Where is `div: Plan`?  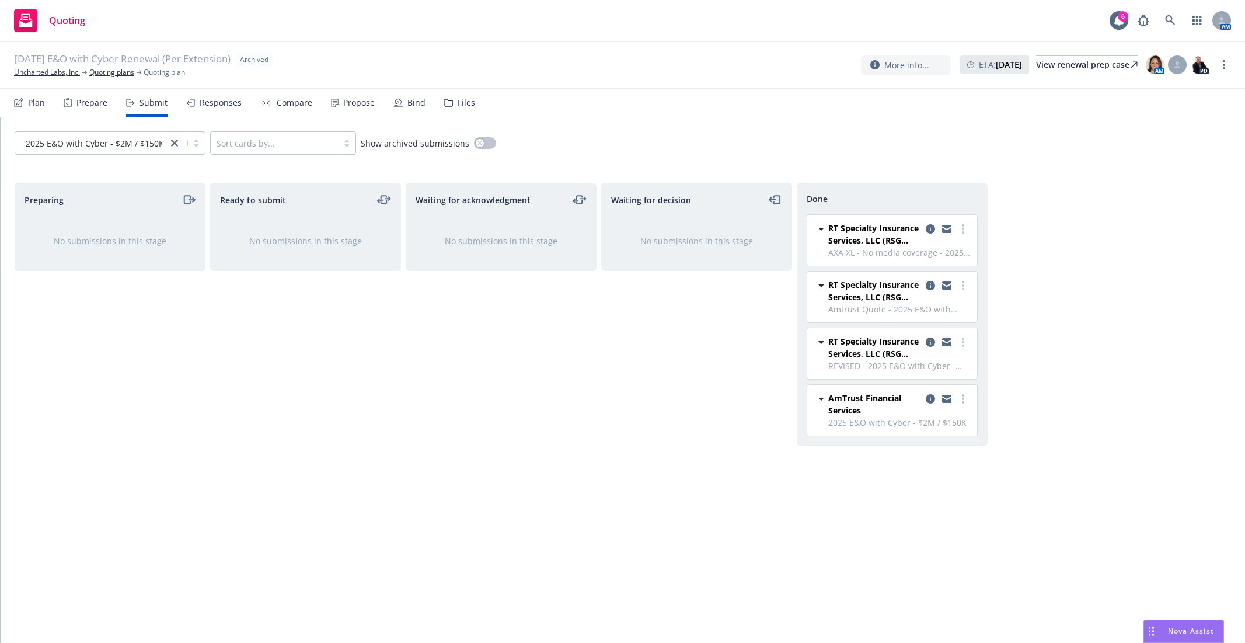
div: Plan is located at coordinates (36, 103).